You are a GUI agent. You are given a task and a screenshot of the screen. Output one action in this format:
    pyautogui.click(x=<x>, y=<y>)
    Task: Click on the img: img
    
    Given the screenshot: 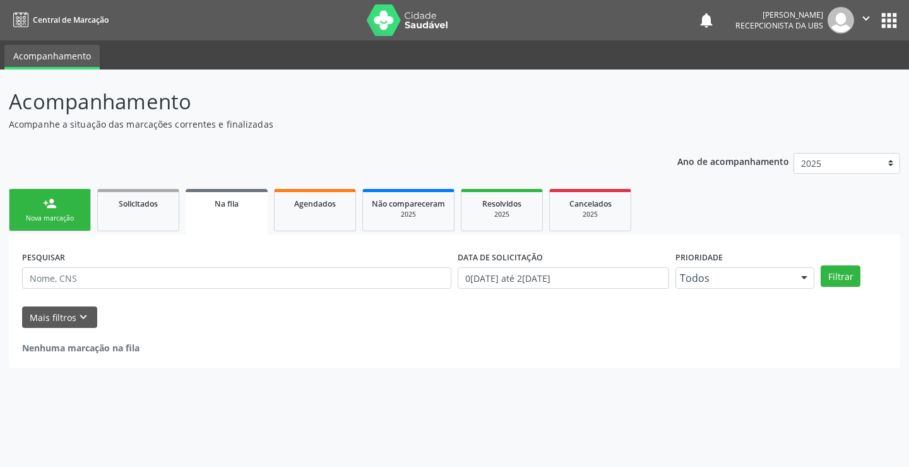 What is the action you would take?
    pyautogui.click(x=841, y=20)
    